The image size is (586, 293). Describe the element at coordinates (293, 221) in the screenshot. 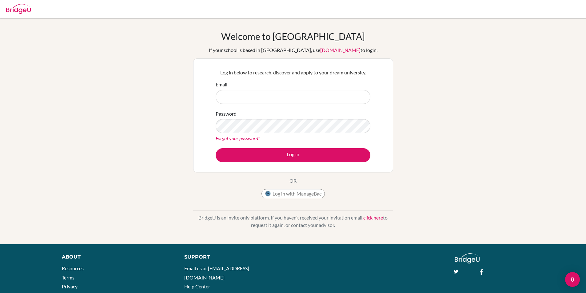

I see `p: BridgeU is an invite only platform. If you haven’t received your invitation email, to request it ...` at that location.